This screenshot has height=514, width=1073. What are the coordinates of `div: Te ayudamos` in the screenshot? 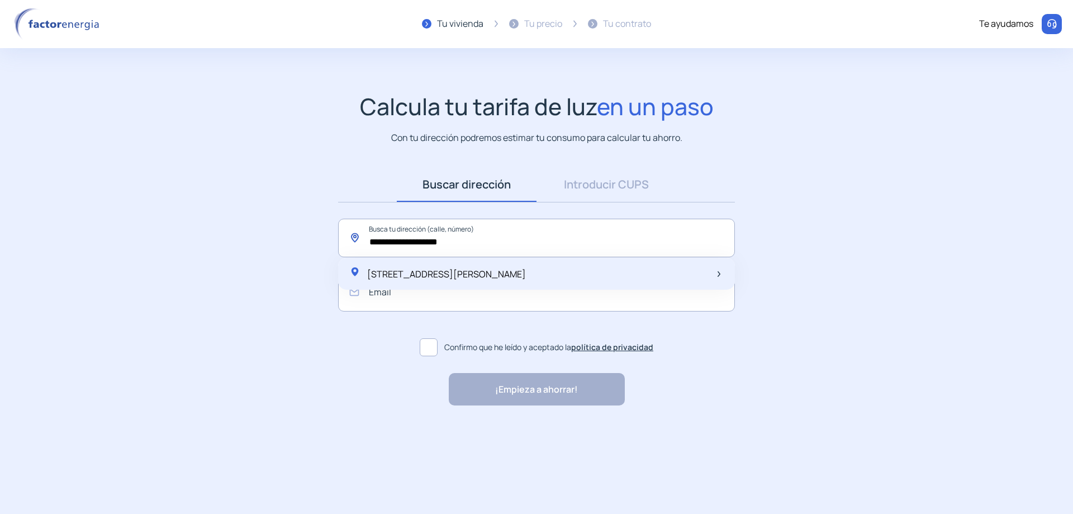 It's located at (1006, 24).